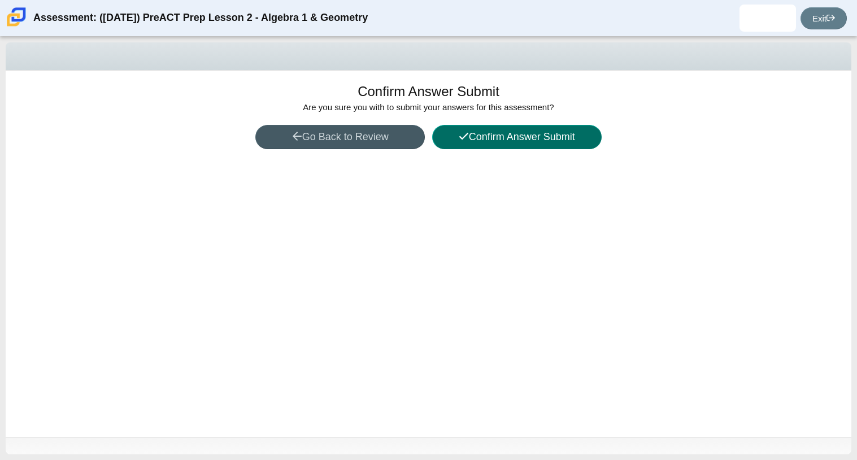 This screenshot has height=460, width=857. What do you see at coordinates (768, 18) in the screenshot?
I see `img: kamariana.spencer.HzPbzk` at bounding box center [768, 18].